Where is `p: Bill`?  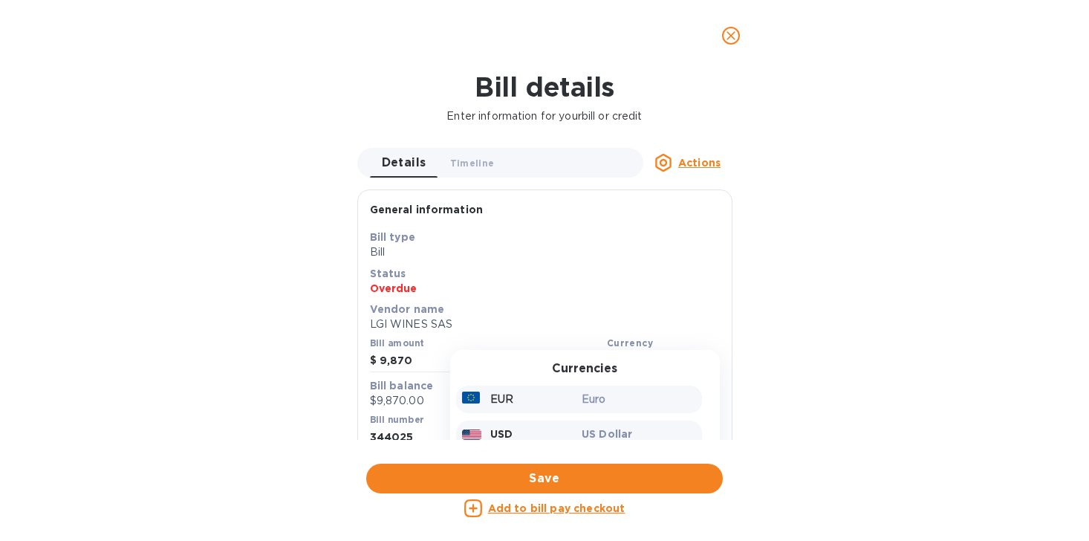 p: Bill is located at coordinates (545, 252).